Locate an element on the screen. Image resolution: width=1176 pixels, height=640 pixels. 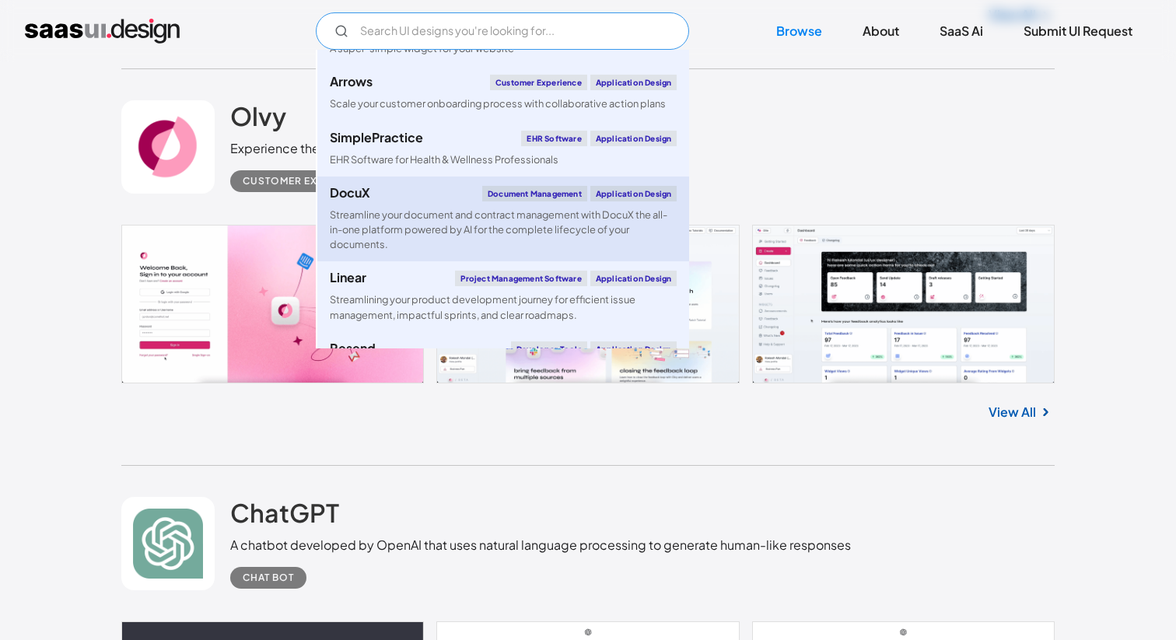
h2: Olvy is located at coordinates (258, 116).